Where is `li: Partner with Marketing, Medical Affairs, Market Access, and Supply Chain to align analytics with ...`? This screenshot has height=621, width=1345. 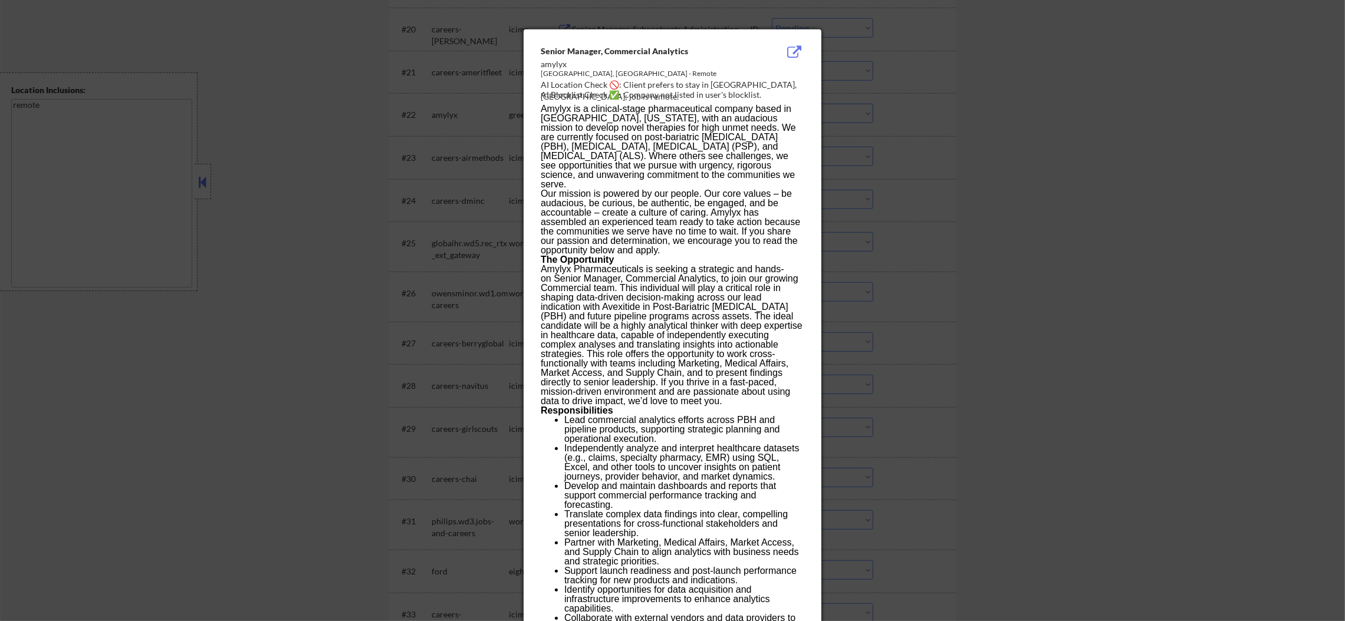 li: Partner with Marketing, Medical Affairs, Market Access, and Supply Chain to align analytics with ... is located at coordinates (684, 552).